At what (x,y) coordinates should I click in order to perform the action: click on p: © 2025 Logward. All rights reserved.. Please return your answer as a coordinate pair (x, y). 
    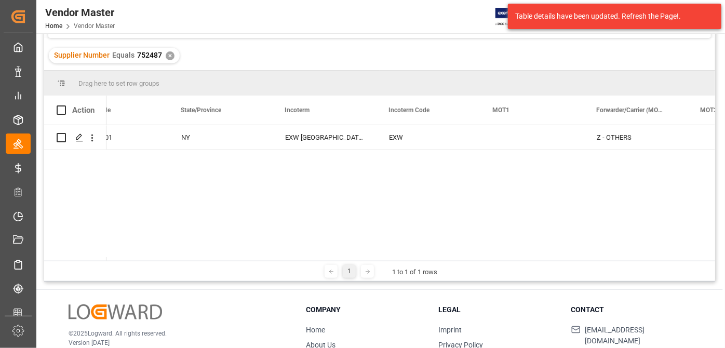
    Looking at the image, I should click on (174, 333).